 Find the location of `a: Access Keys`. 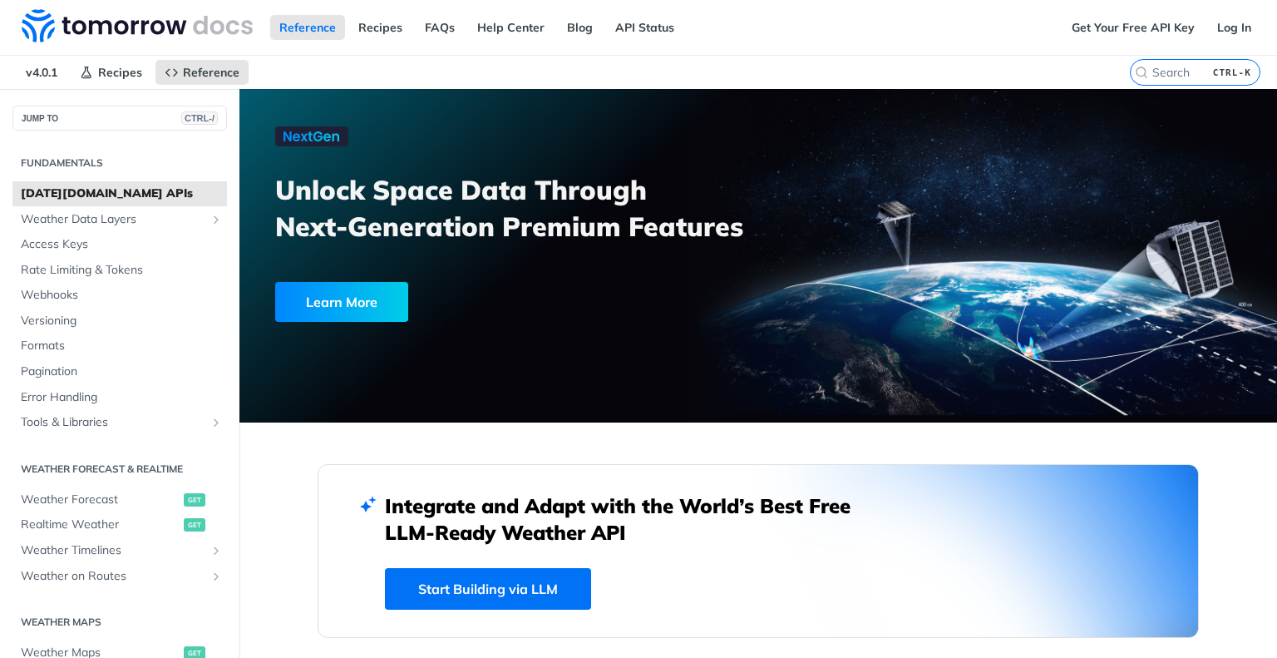

a: Access Keys is located at coordinates (120, 244).